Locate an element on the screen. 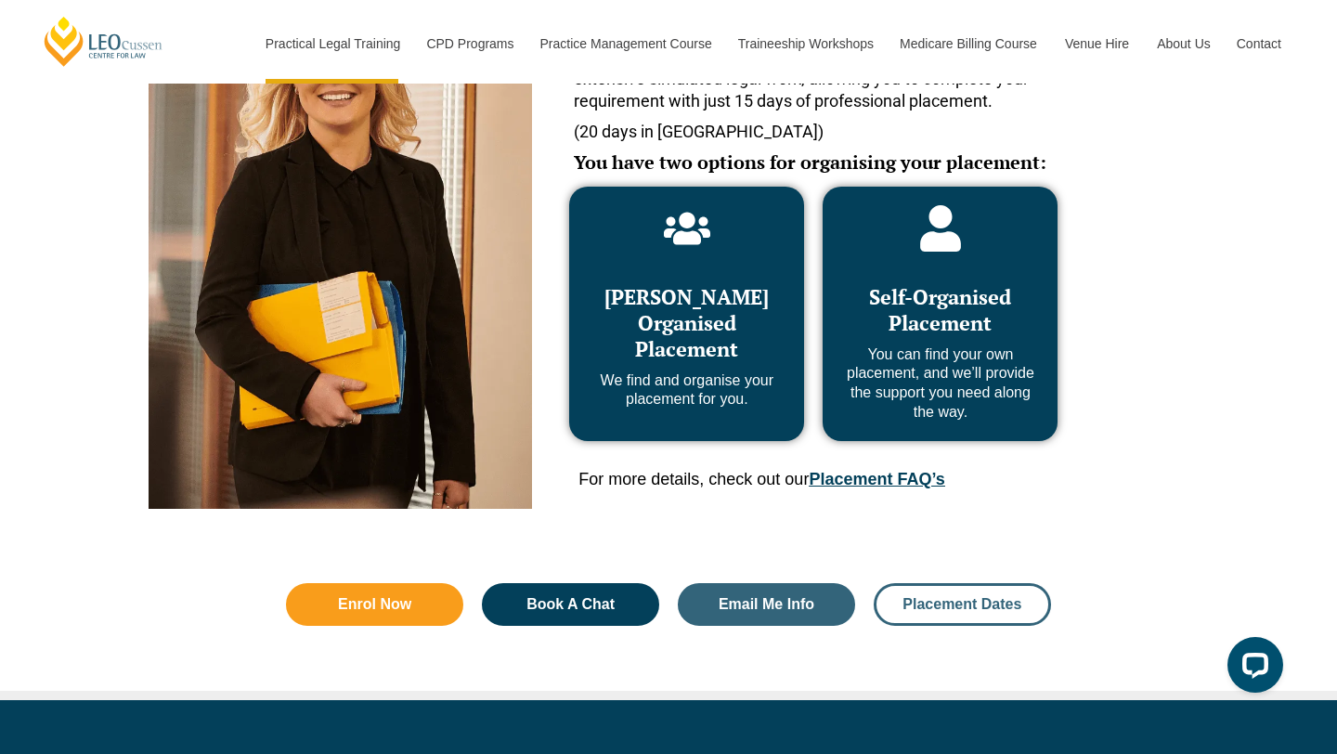 This screenshot has height=754, width=1337. span: Placement Dates is located at coordinates (962, 604).